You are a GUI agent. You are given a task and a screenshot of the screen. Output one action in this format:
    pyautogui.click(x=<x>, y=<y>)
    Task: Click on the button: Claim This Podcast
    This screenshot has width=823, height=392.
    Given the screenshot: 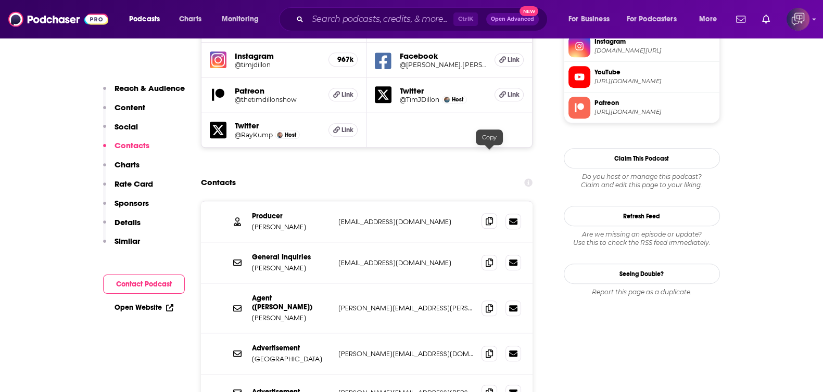 What is the action you would take?
    pyautogui.click(x=642, y=158)
    